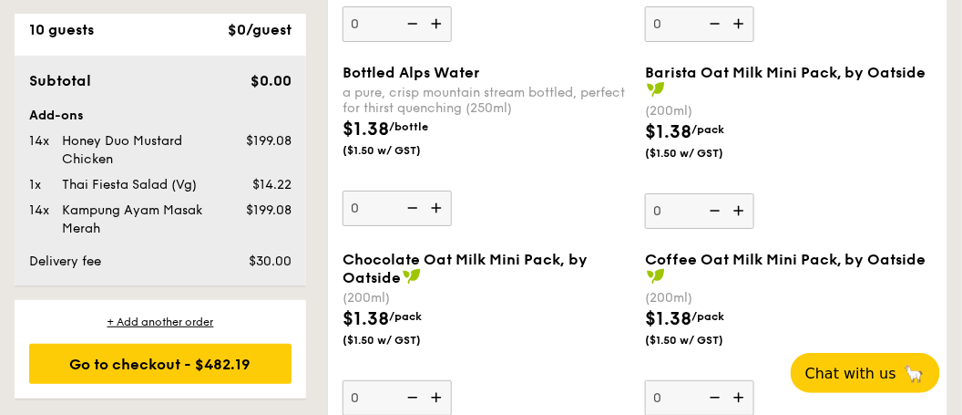 The height and width of the screenshot is (415, 962). Describe the element at coordinates (160, 364) in the screenshot. I see `div: Go to checkout - $482.19` at that location.